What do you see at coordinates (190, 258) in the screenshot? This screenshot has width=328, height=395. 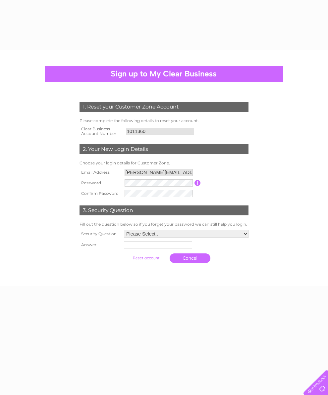 I see `a: Cancel` at bounding box center [190, 258].